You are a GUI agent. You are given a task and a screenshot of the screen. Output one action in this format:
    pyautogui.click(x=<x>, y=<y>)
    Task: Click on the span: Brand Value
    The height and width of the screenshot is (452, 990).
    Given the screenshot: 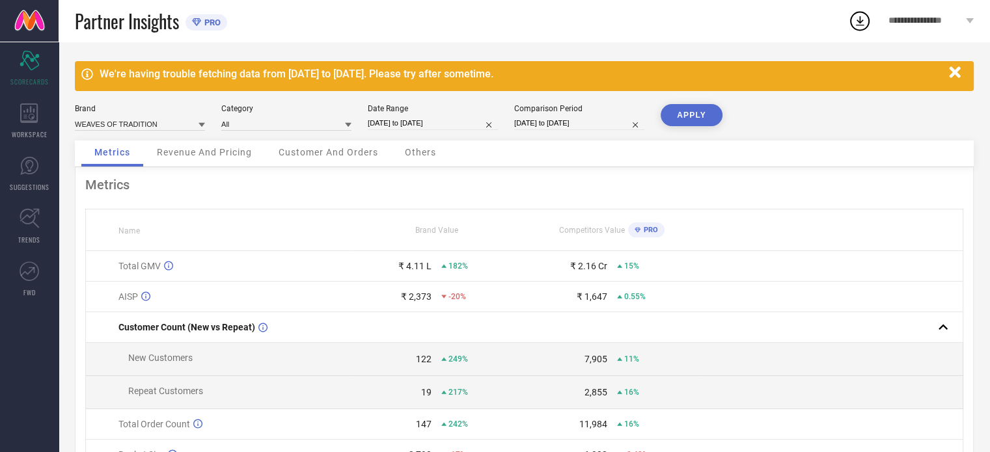 What is the action you would take?
    pyautogui.click(x=437, y=230)
    